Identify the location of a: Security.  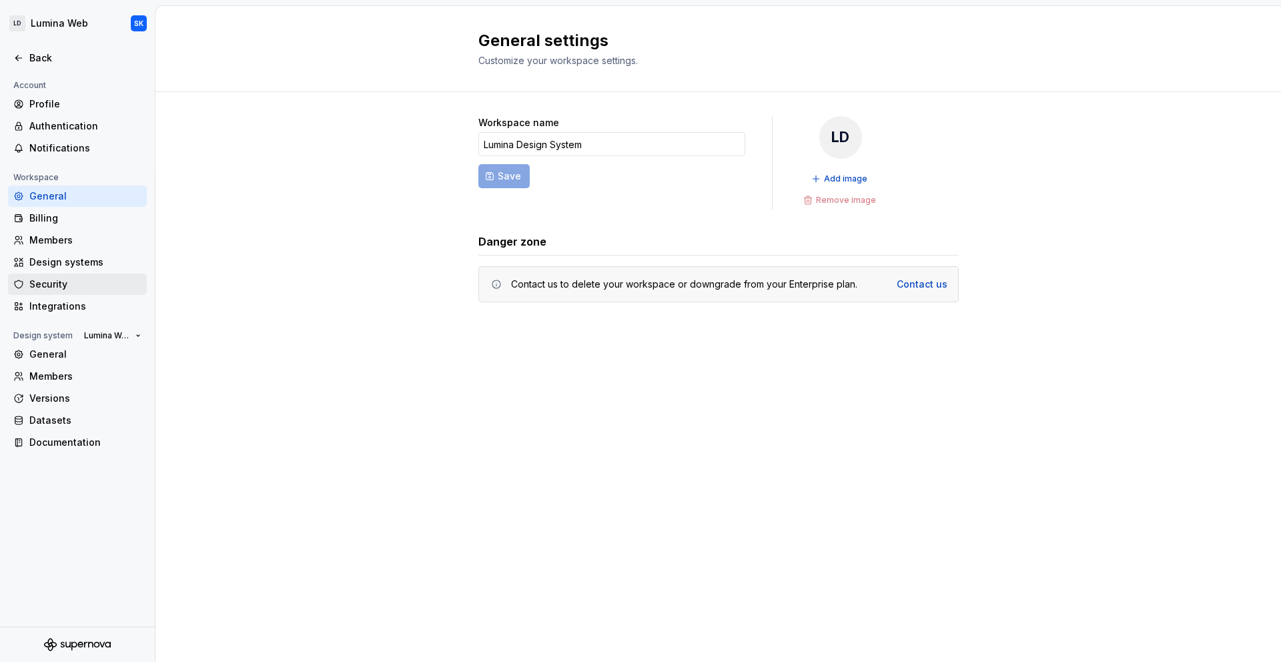
(77, 284).